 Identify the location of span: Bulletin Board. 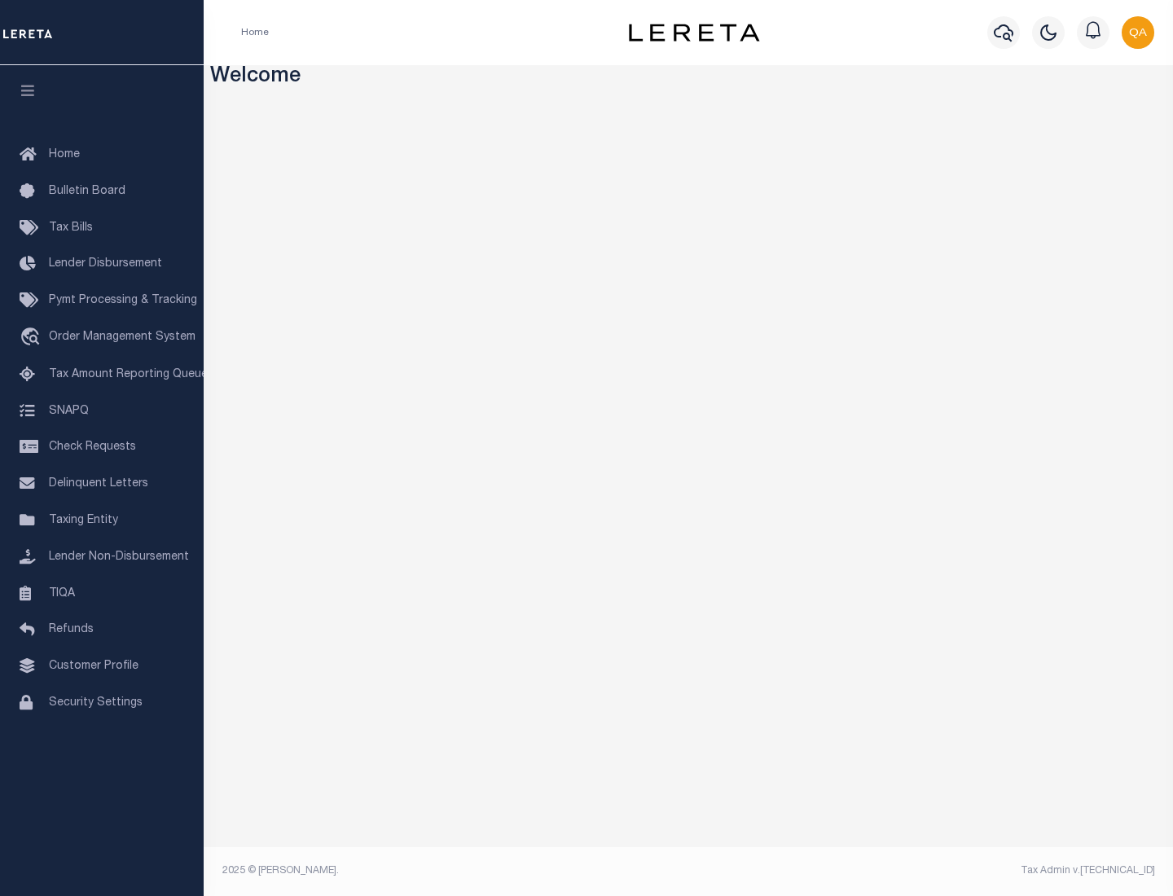
(87, 191).